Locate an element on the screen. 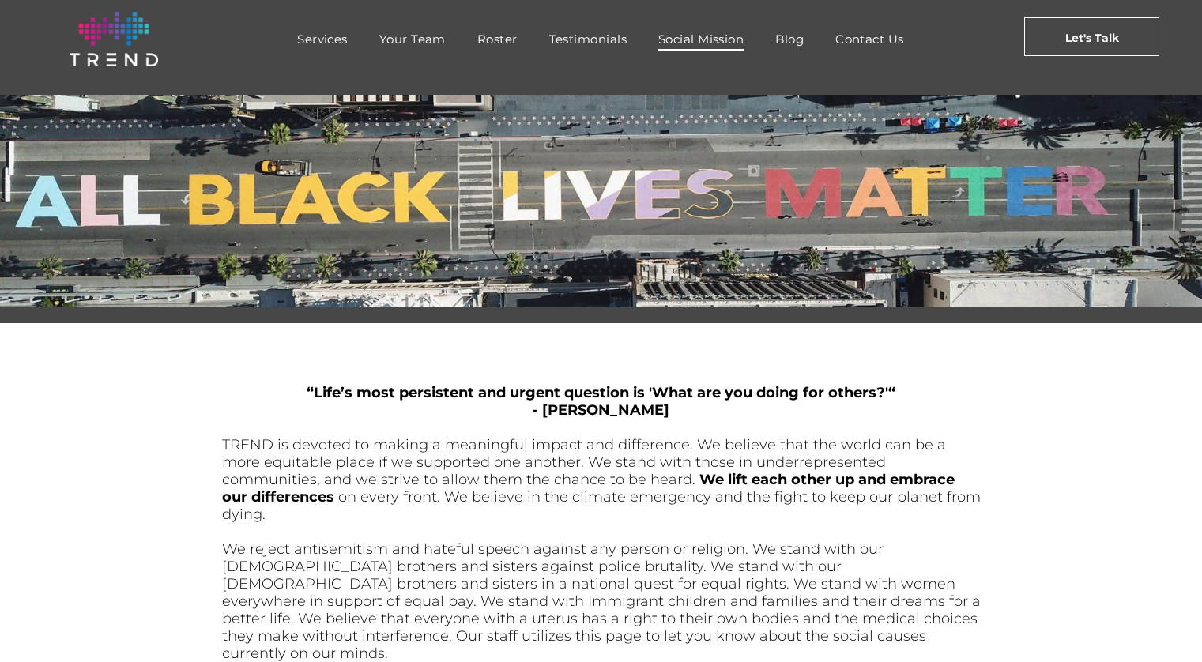 This screenshot has width=1202, height=662. a: Your Team is located at coordinates (413, 39).